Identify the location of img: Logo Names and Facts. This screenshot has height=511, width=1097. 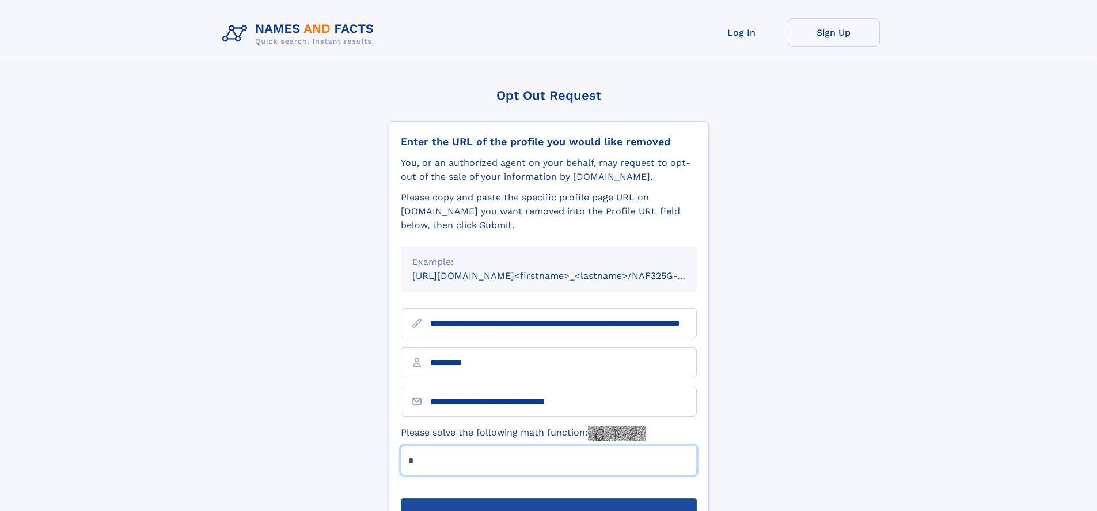
(301, 34).